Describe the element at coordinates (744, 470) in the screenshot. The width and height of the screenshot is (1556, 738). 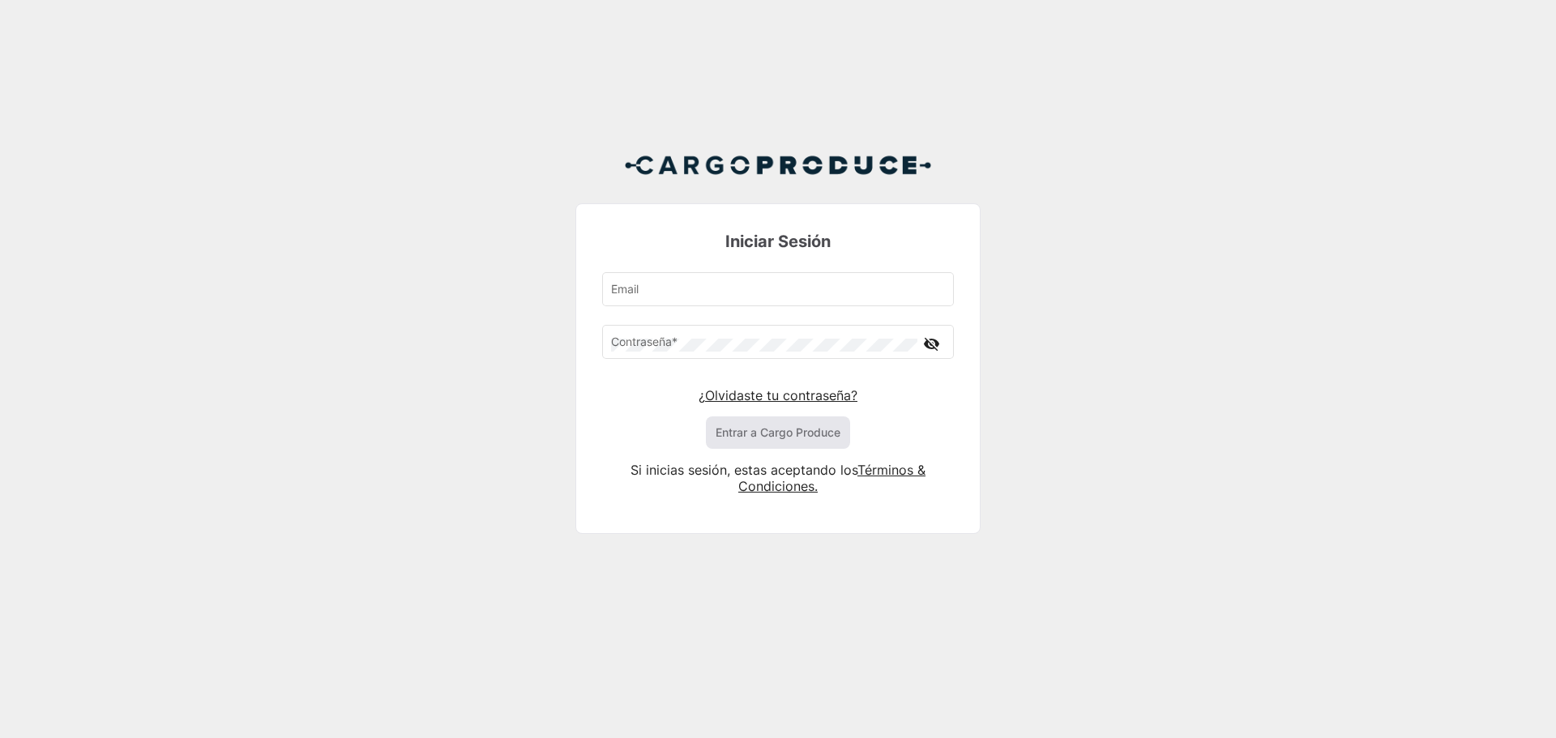
I see `span: Si inicias sesión, estas aceptando los` at that location.